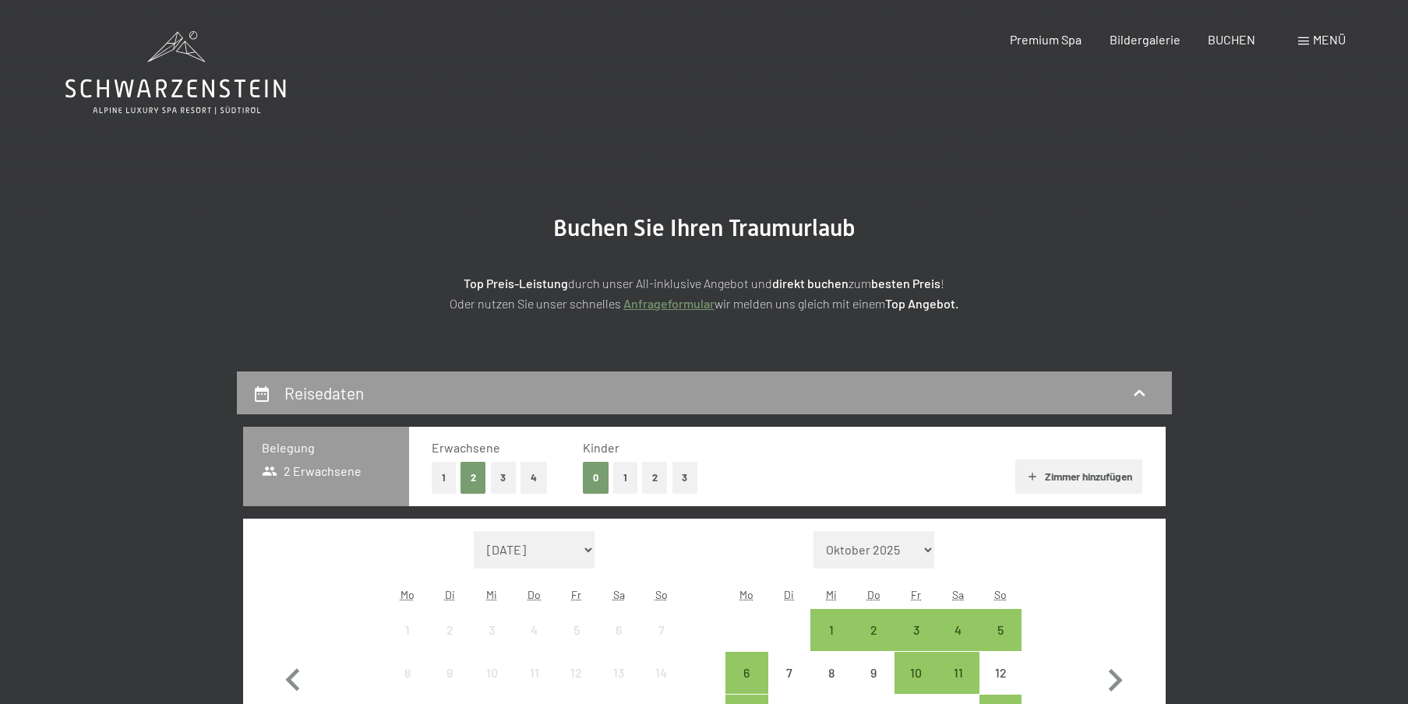  I want to click on button: 0, so click(595, 477).